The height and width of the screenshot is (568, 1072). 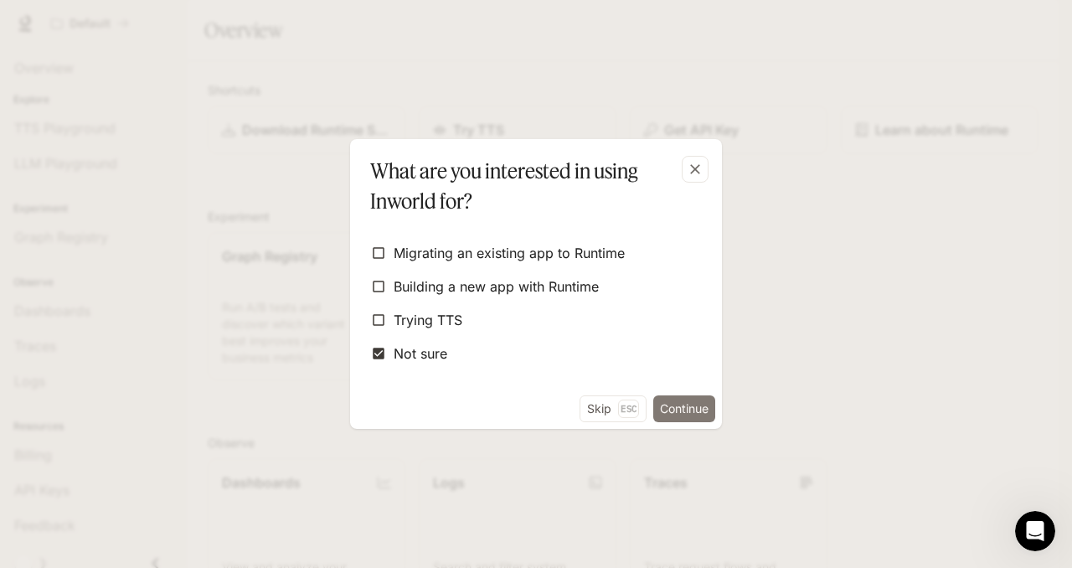 I want to click on button: Continue, so click(x=684, y=409).